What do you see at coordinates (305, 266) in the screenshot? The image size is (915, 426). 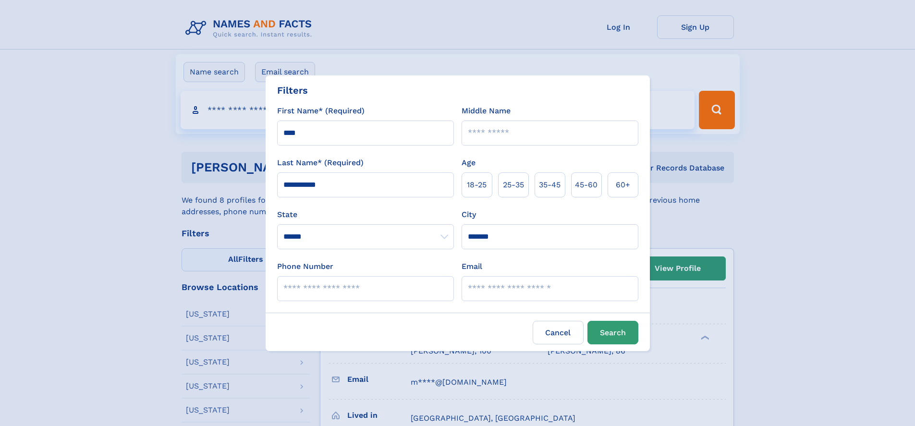 I see `label: Phone Number` at bounding box center [305, 266].